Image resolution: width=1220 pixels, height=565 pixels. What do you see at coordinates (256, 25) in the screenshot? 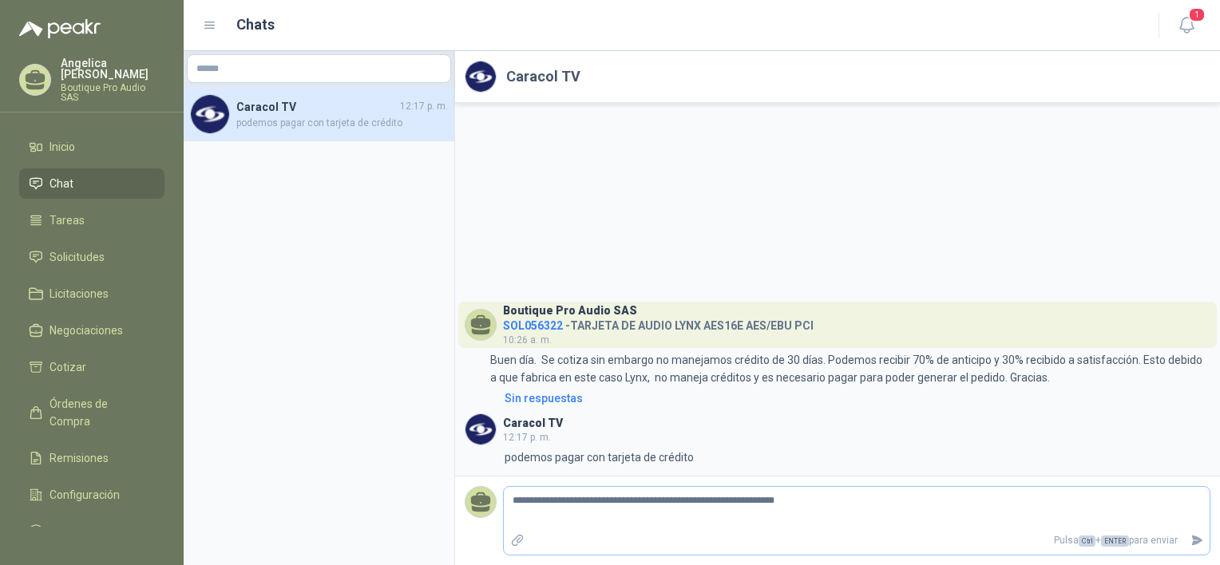
I see `h1: Chats` at bounding box center [256, 25].